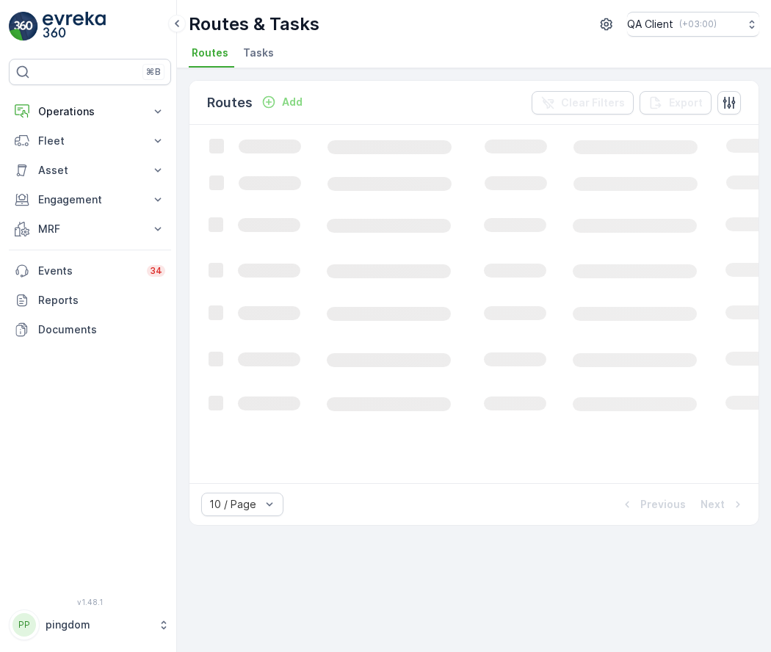 This screenshot has width=771, height=652. What do you see at coordinates (90, 330) in the screenshot?
I see `a: Documents` at bounding box center [90, 330].